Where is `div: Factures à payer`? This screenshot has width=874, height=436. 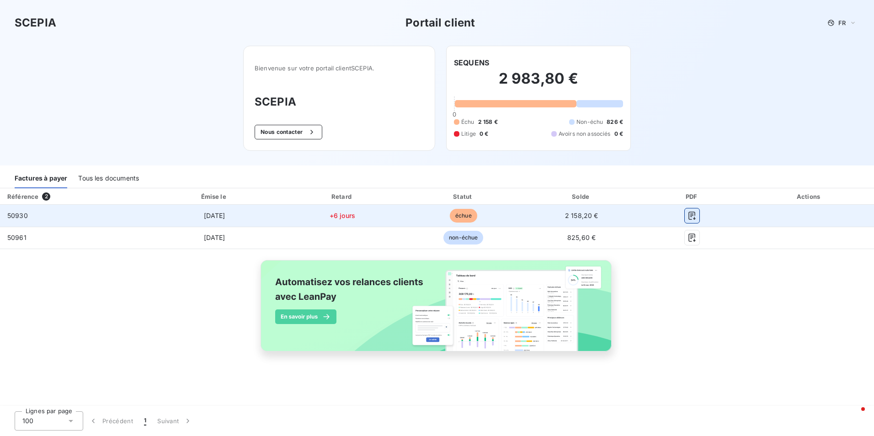
div: Factures à payer is located at coordinates (41, 179).